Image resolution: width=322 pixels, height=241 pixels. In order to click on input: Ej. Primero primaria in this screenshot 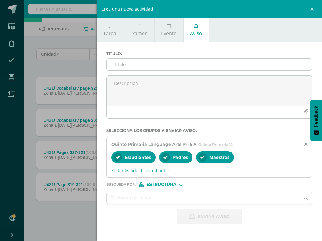, I will do `click(203, 197)`.